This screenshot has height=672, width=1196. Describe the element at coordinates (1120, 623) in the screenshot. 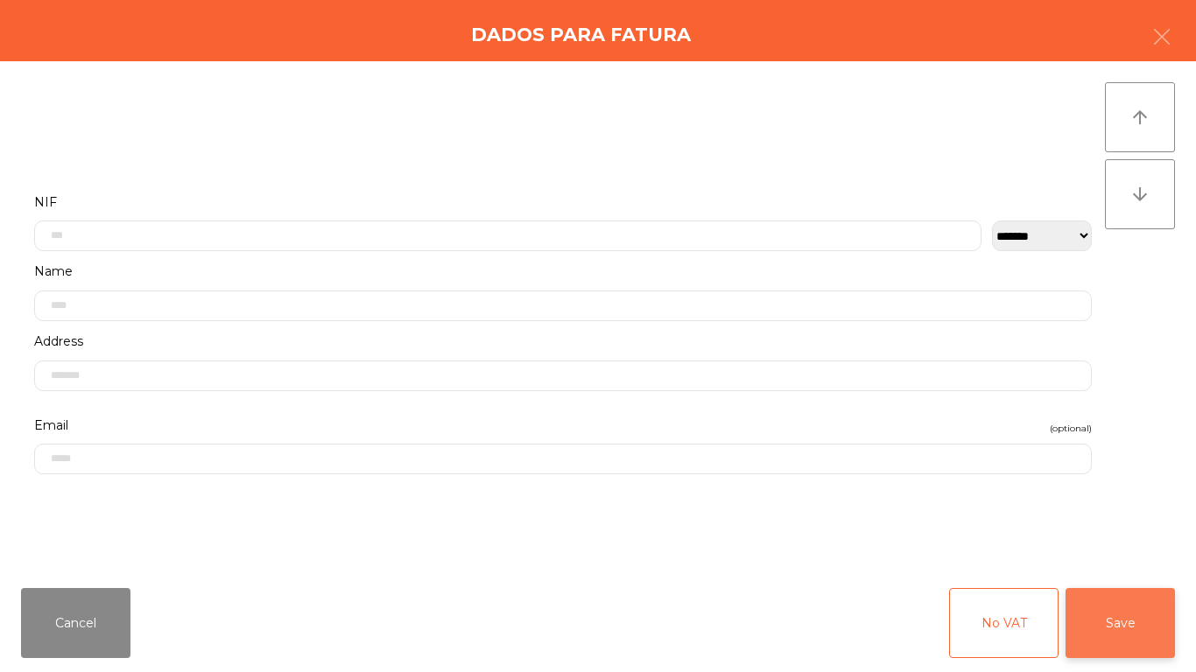

I see `button: Save` at that location.